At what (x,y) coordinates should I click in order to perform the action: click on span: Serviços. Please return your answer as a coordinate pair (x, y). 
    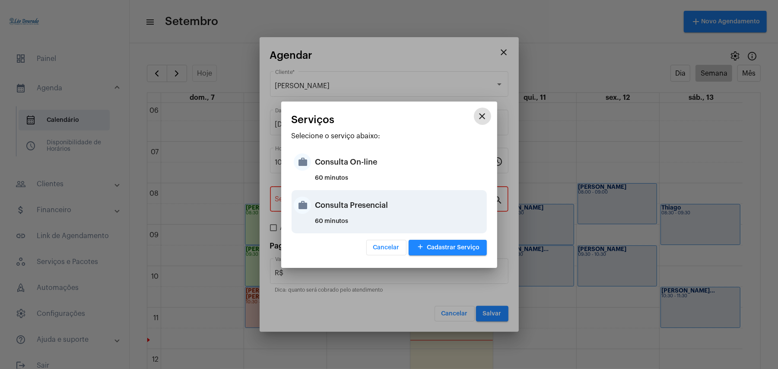
    Looking at the image, I should click on (313, 120).